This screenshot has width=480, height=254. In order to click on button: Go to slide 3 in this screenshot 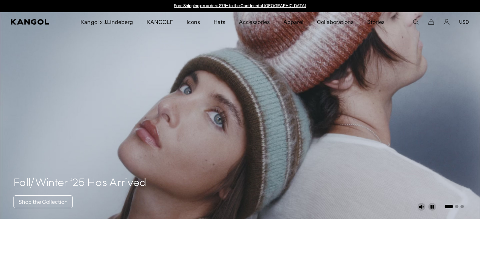, I will do `click(462, 207)`.